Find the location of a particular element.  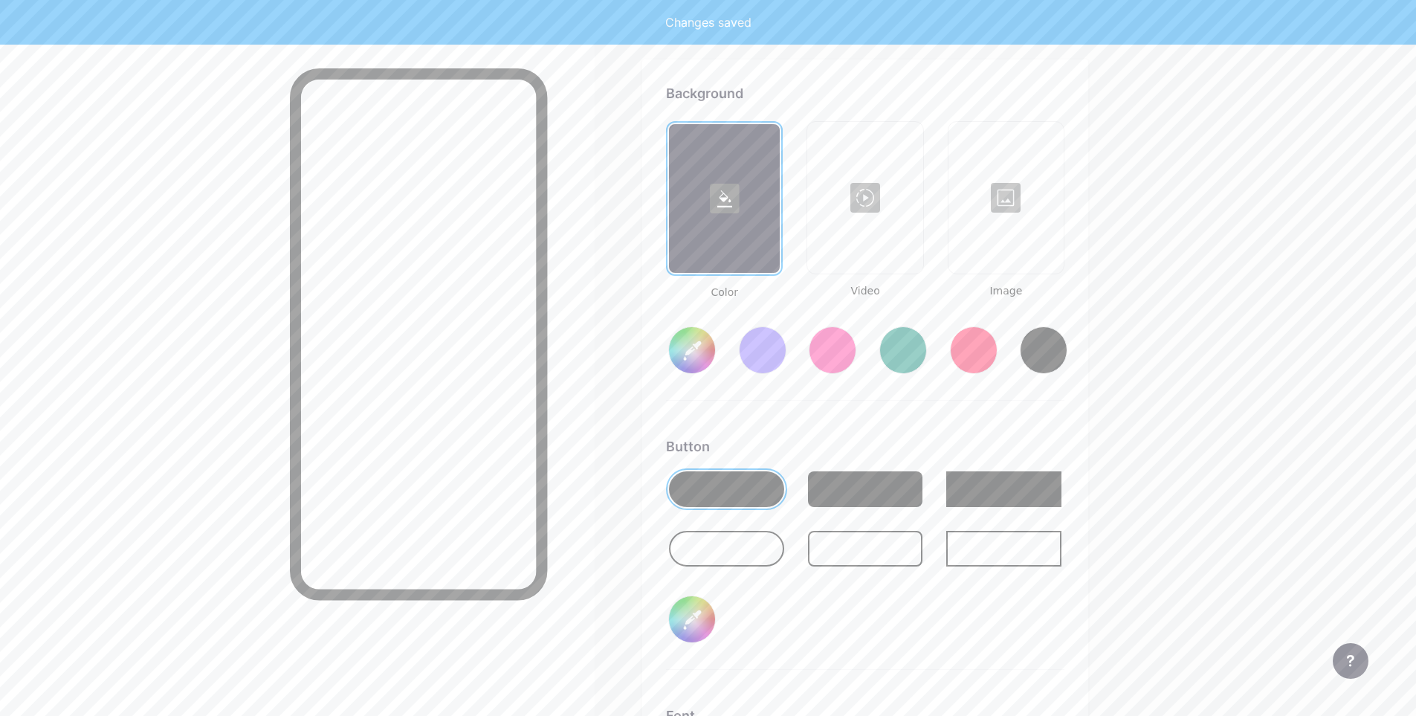

div: Button is located at coordinates (865, 446).